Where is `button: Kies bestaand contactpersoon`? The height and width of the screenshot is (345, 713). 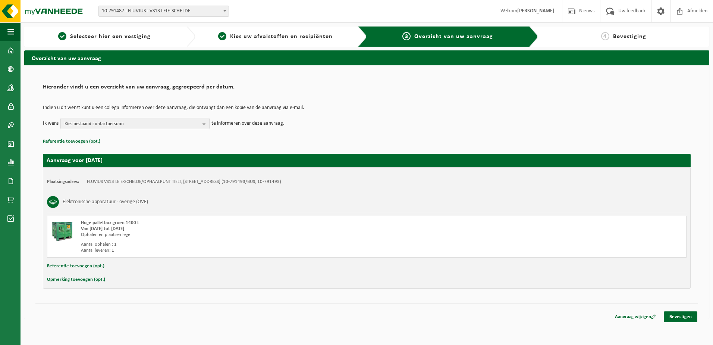
button: Kies bestaand contactpersoon is located at coordinates (135, 123).